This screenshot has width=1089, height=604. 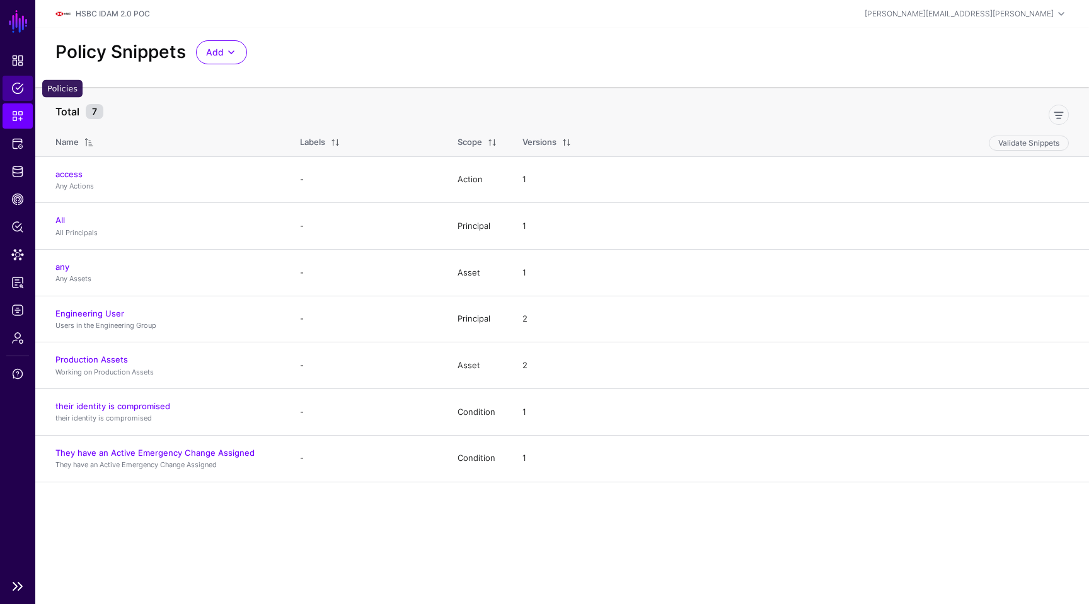 I want to click on div: Scope, so click(x=470, y=142).